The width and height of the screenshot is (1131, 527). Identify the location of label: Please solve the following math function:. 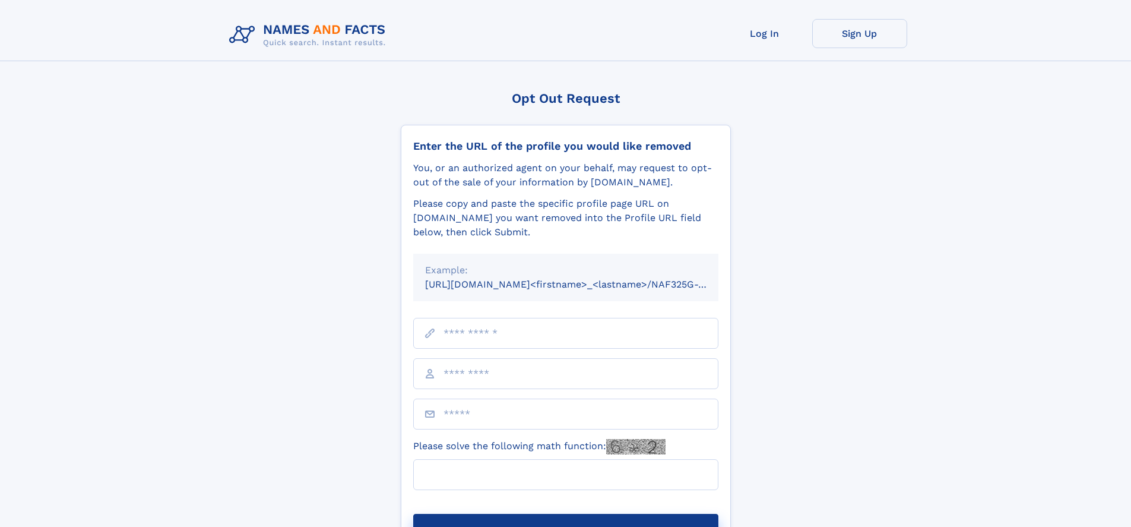
(539, 447).